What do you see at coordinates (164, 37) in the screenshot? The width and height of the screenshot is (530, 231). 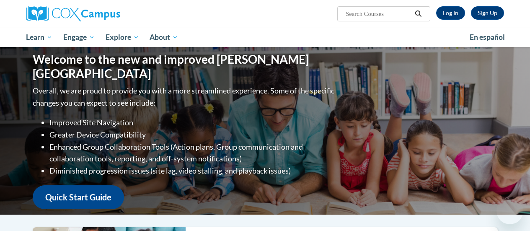 I see `span: About` at bounding box center [164, 37].